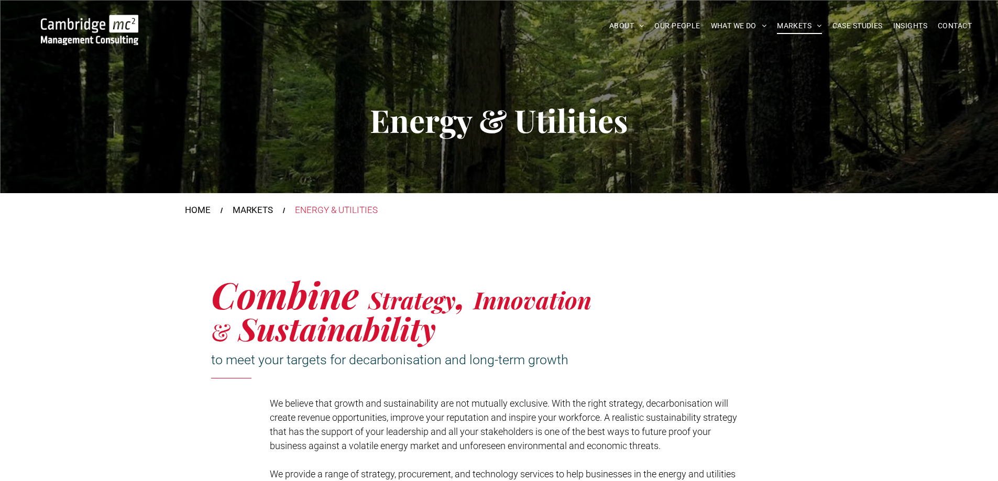 The image size is (998, 481). Describe the element at coordinates (90, 21) in the screenshot. I see `a: Your Business Transformed | Cambridge Management Consulting` at that location.